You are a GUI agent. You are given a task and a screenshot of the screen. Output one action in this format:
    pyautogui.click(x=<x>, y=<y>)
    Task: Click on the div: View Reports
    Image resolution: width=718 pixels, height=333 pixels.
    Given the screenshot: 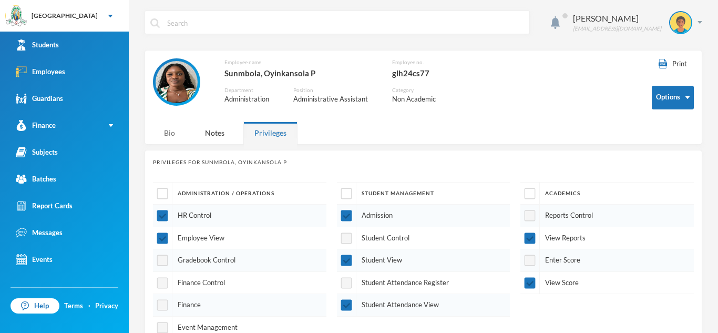 What is the action you would take?
    pyautogui.click(x=607, y=238)
    